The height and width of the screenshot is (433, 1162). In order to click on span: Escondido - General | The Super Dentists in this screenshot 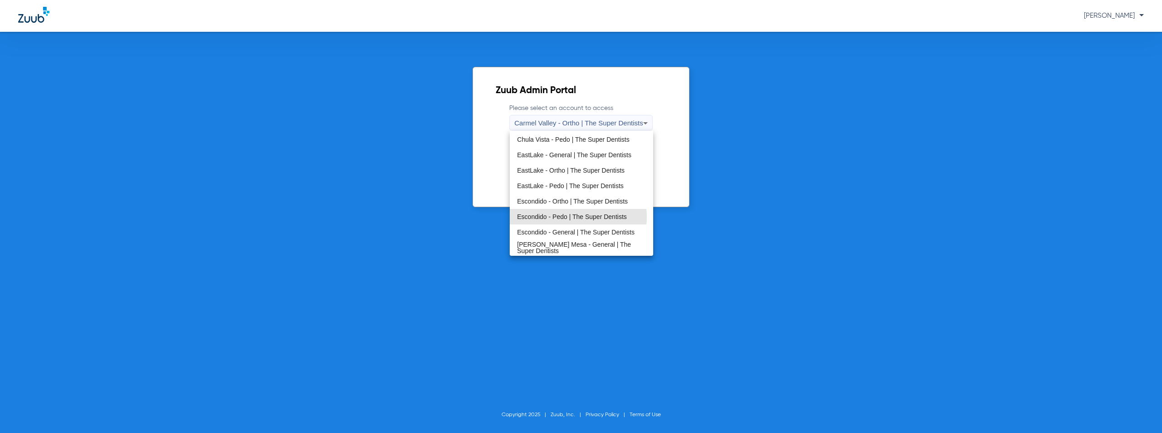, I will do `click(576, 232)`.